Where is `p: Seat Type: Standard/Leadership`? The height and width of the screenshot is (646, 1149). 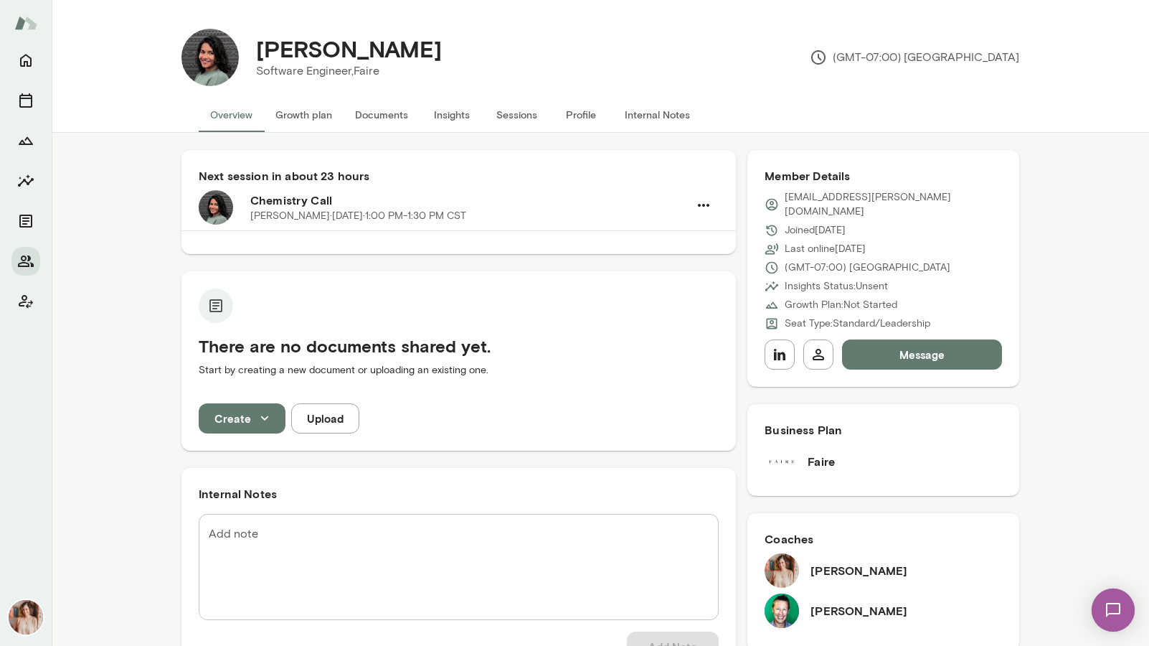
p: Seat Type: Standard/Leadership is located at coordinates (857, 324).